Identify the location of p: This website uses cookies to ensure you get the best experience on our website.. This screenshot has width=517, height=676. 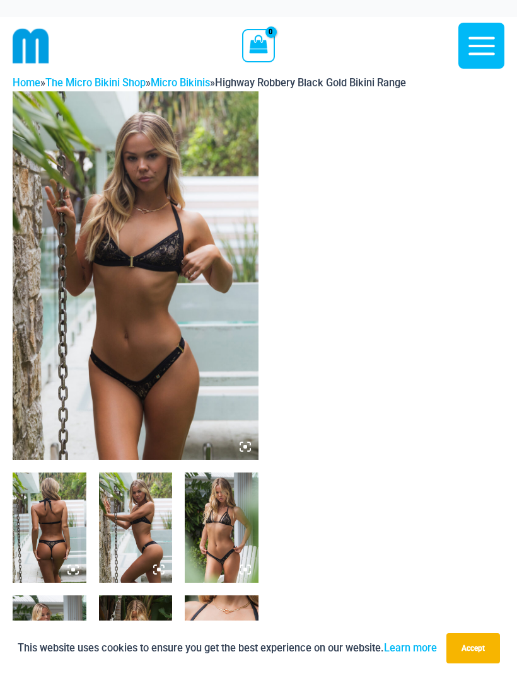
(227, 648).